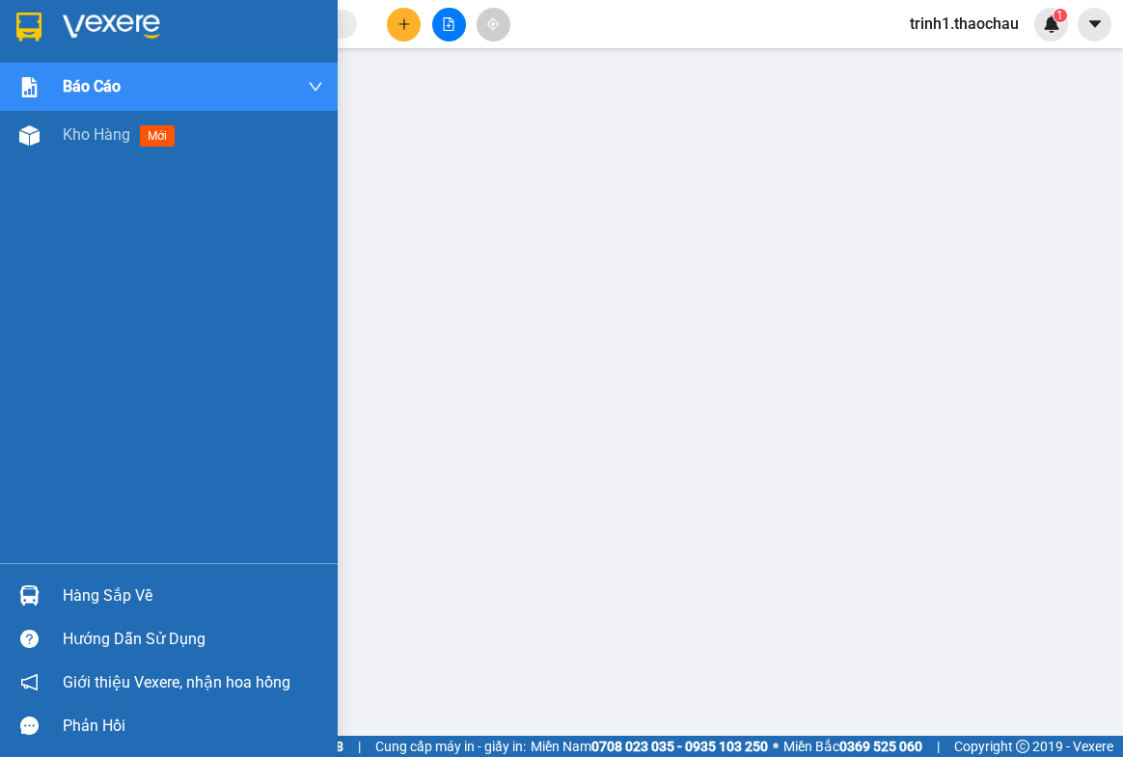  I want to click on img: icon-new-feature, so click(1051, 24).